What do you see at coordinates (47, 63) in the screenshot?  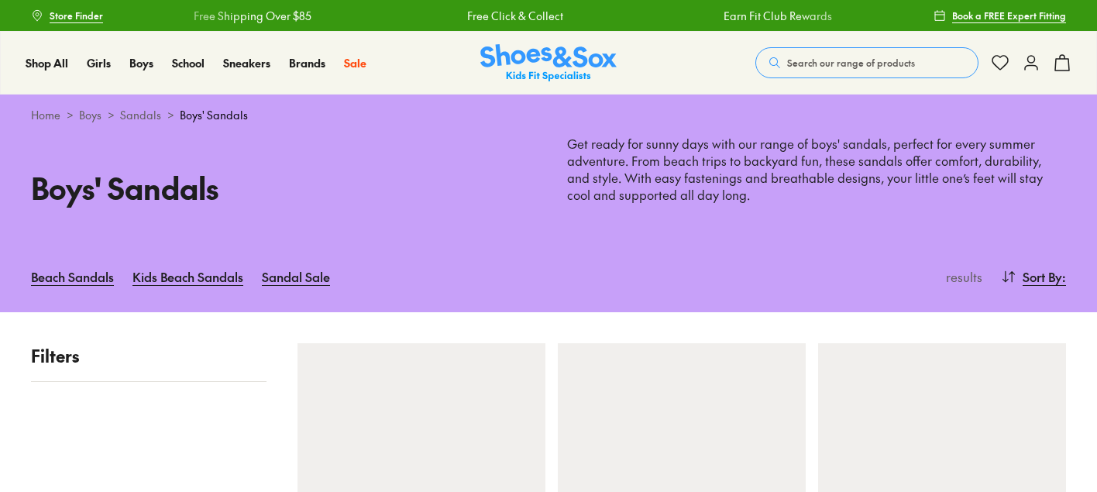 I see `span: Shop All` at bounding box center [47, 63].